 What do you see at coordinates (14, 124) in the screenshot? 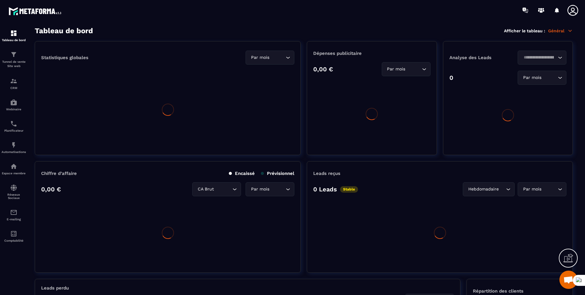
I see `img: scheduler` at bounding box center [14, 124].